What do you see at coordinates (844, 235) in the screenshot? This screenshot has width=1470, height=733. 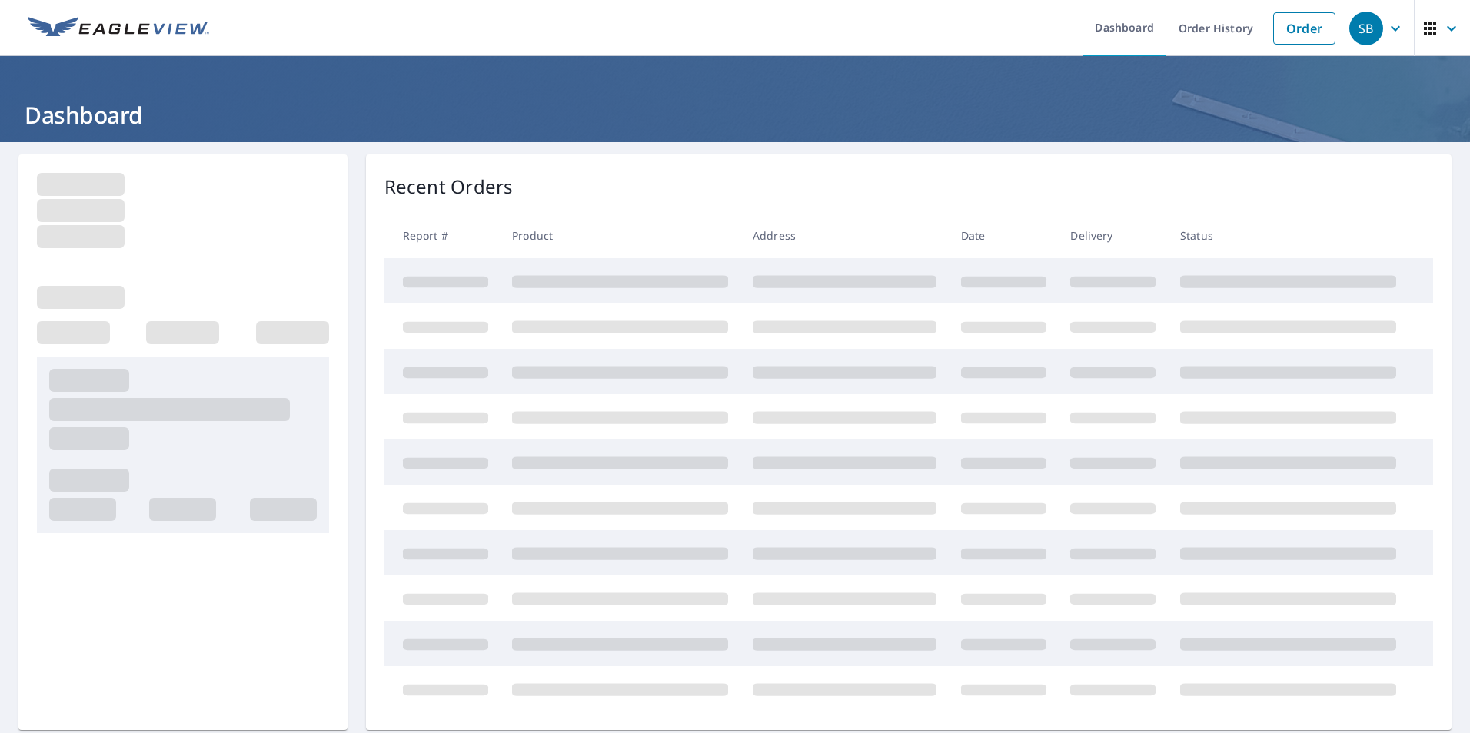 I see `th: Address` at bounding box center [844, 235].